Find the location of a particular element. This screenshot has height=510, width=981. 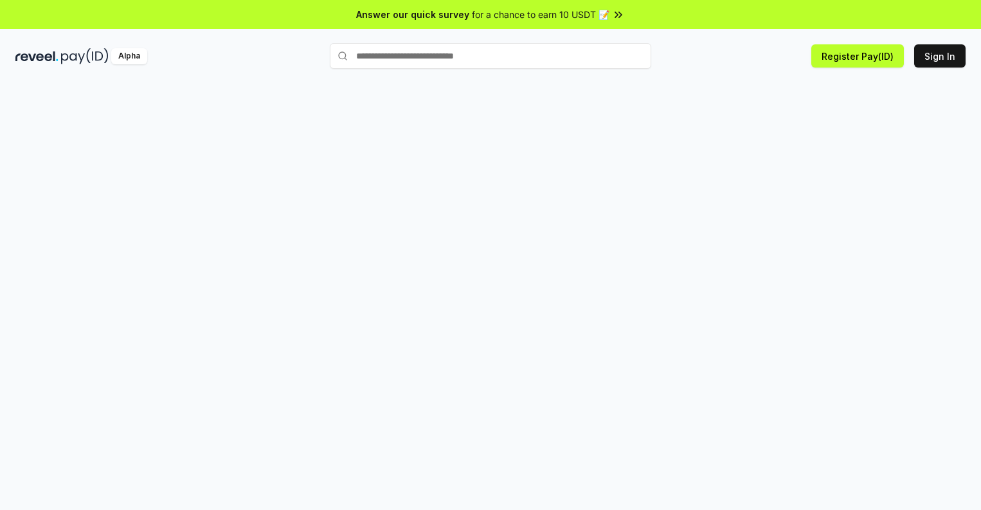

div: Alpha is located at coordinates (129, 56).